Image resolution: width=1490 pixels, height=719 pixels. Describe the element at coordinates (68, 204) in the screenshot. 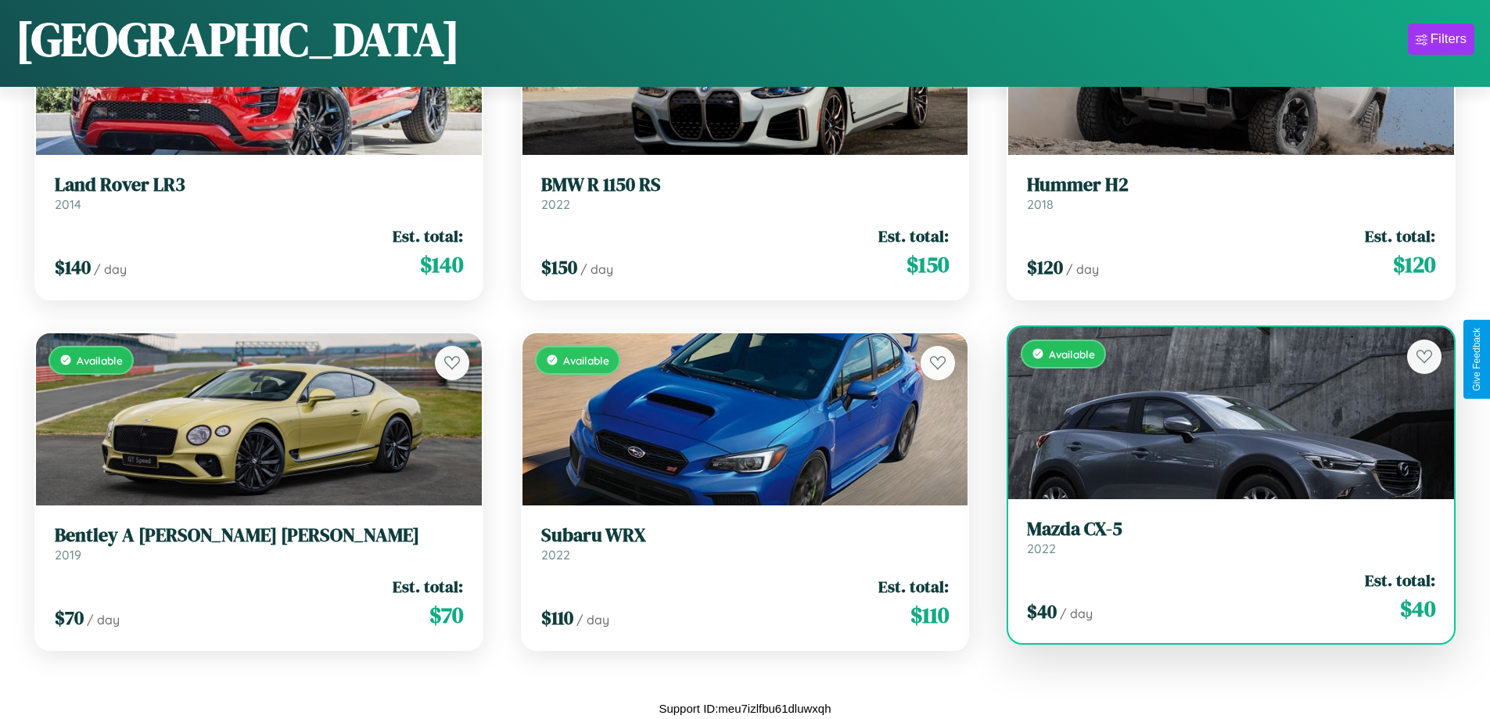

I see `span: 2014` at that location.